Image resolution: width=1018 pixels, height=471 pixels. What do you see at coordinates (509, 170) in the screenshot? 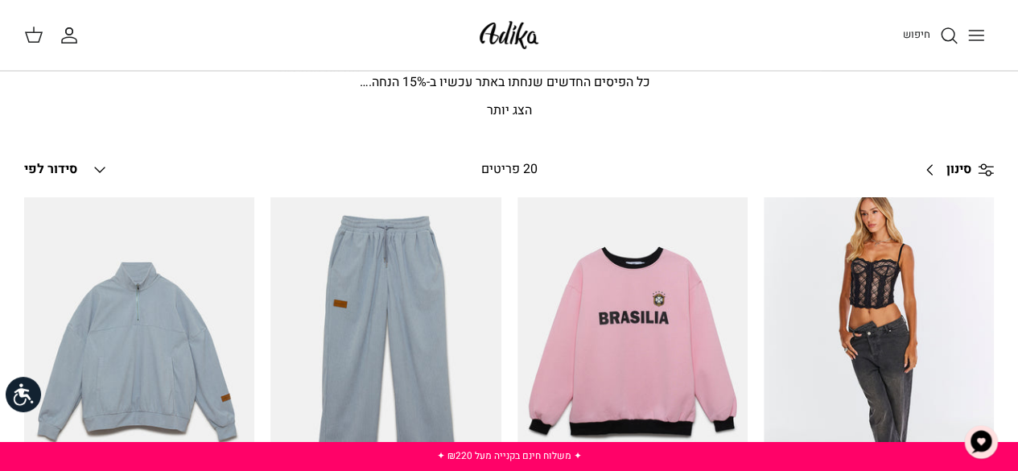
I see `div: 20 פריטים` at bounding box center [509, 170].